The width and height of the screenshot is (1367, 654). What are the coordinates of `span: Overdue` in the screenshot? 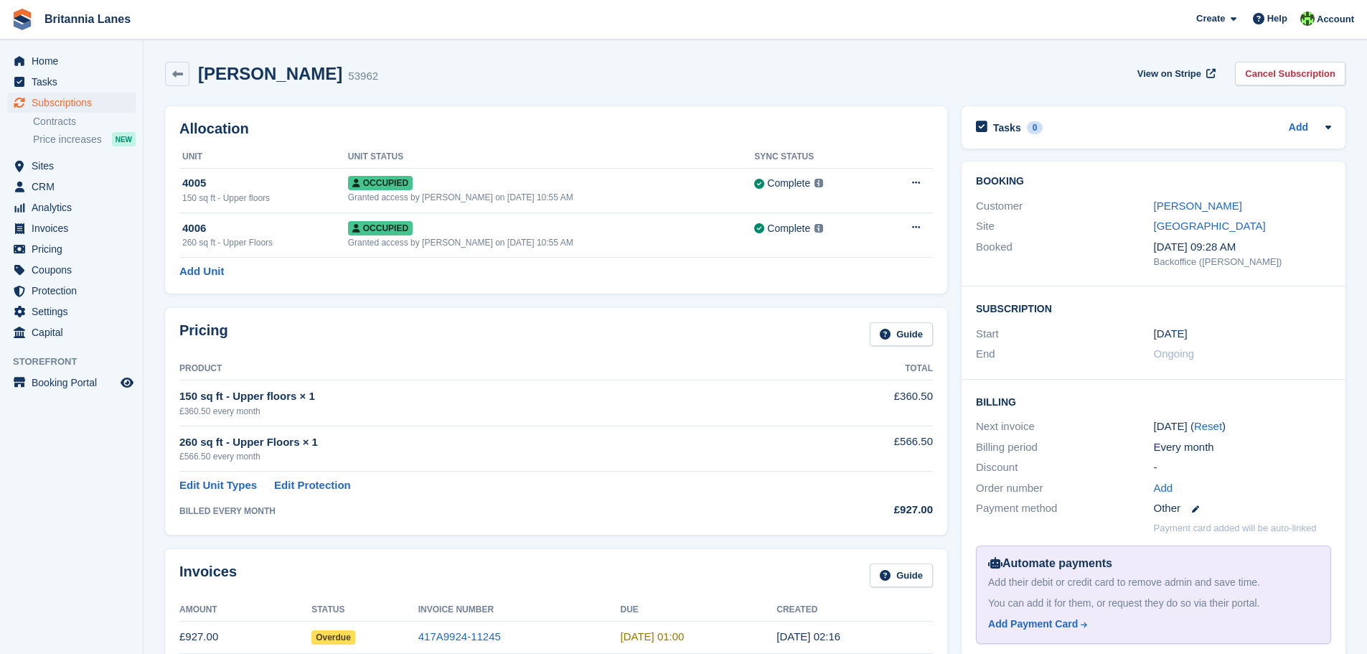 It's located at (333, 637).